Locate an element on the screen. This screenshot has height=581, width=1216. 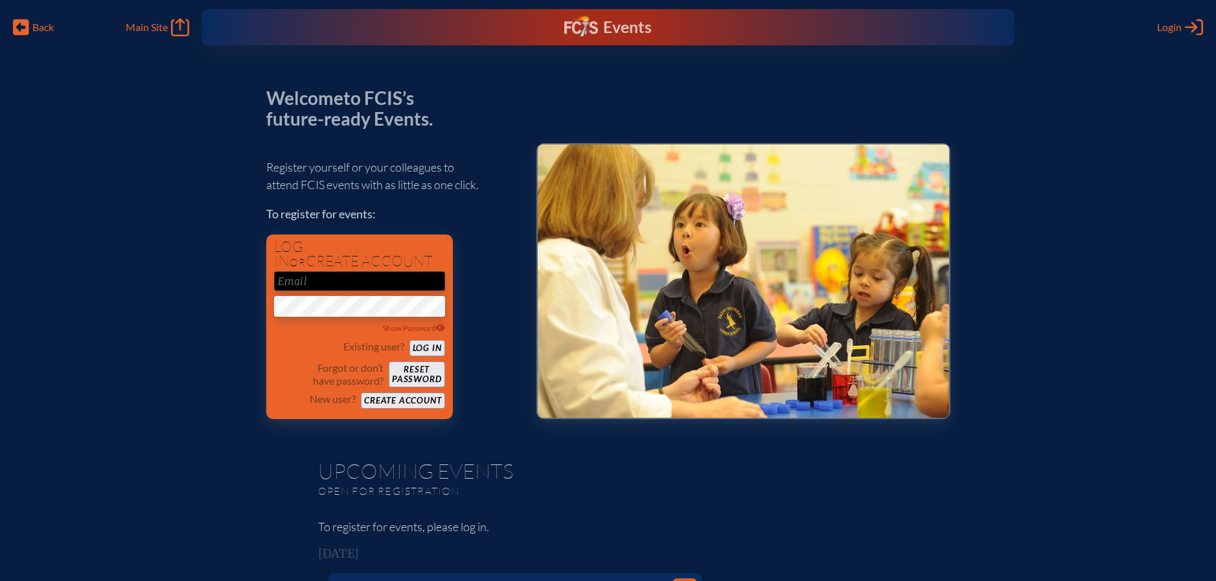
h1: Upcoming Events is located at coordinates (608, 471).